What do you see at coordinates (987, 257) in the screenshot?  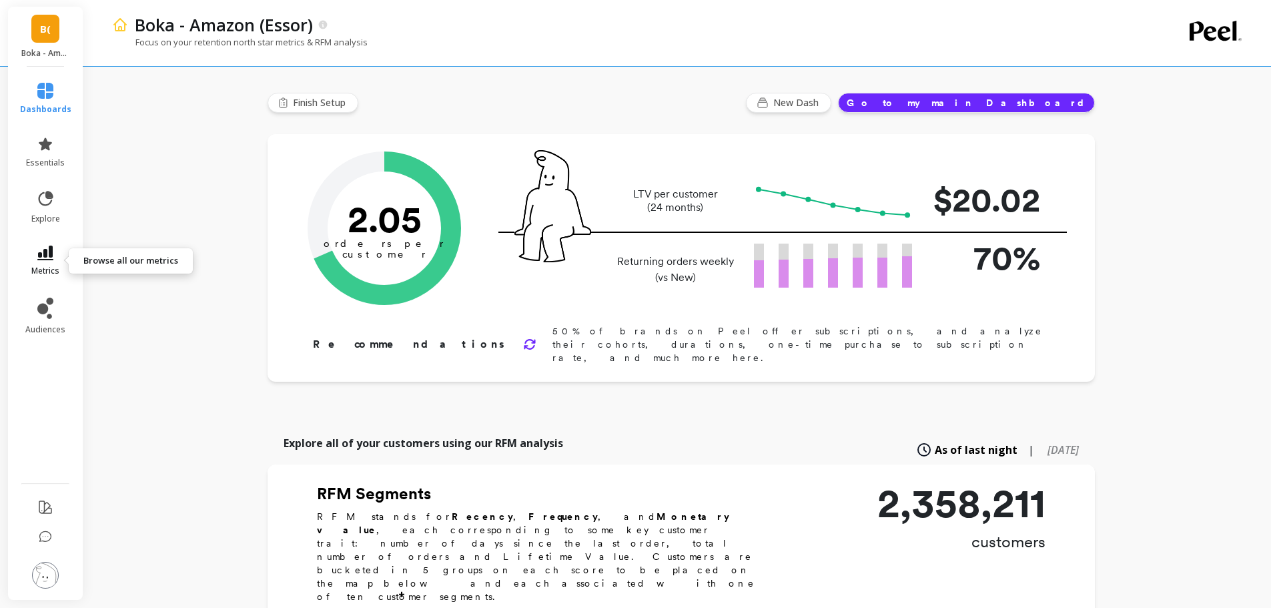 I see `p: 70%` at bounding box center [987, 257].